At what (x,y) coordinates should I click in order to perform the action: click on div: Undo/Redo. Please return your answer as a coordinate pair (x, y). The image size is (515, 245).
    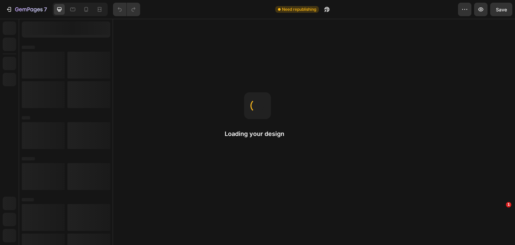
    Looking at the image, I should click on (126, 9).